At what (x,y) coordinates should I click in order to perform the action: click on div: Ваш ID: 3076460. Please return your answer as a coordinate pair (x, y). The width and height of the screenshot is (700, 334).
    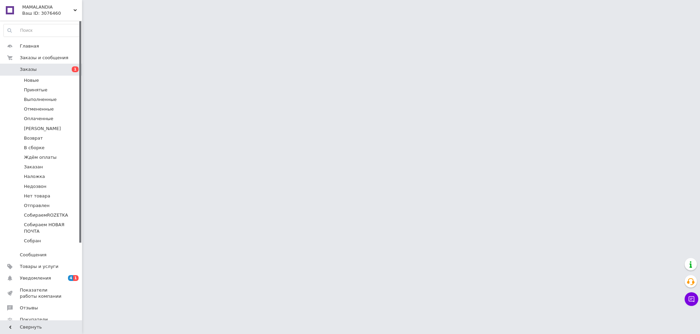
    Looking at the image, I should click on (52, 13).